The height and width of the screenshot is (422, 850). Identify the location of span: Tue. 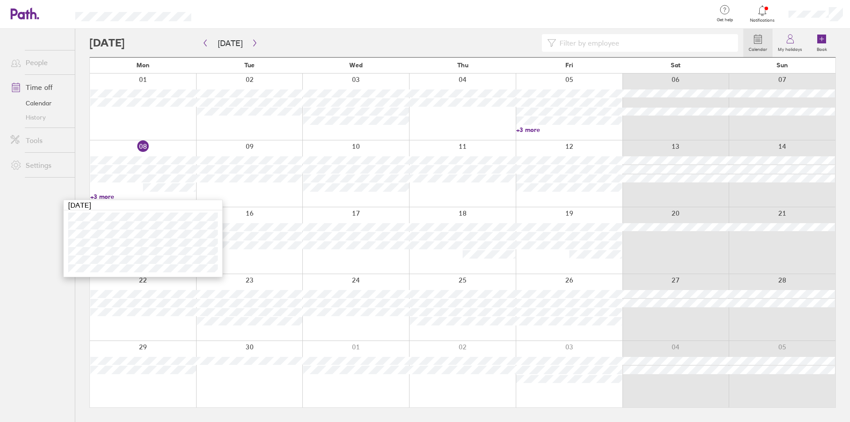
(249, 65).